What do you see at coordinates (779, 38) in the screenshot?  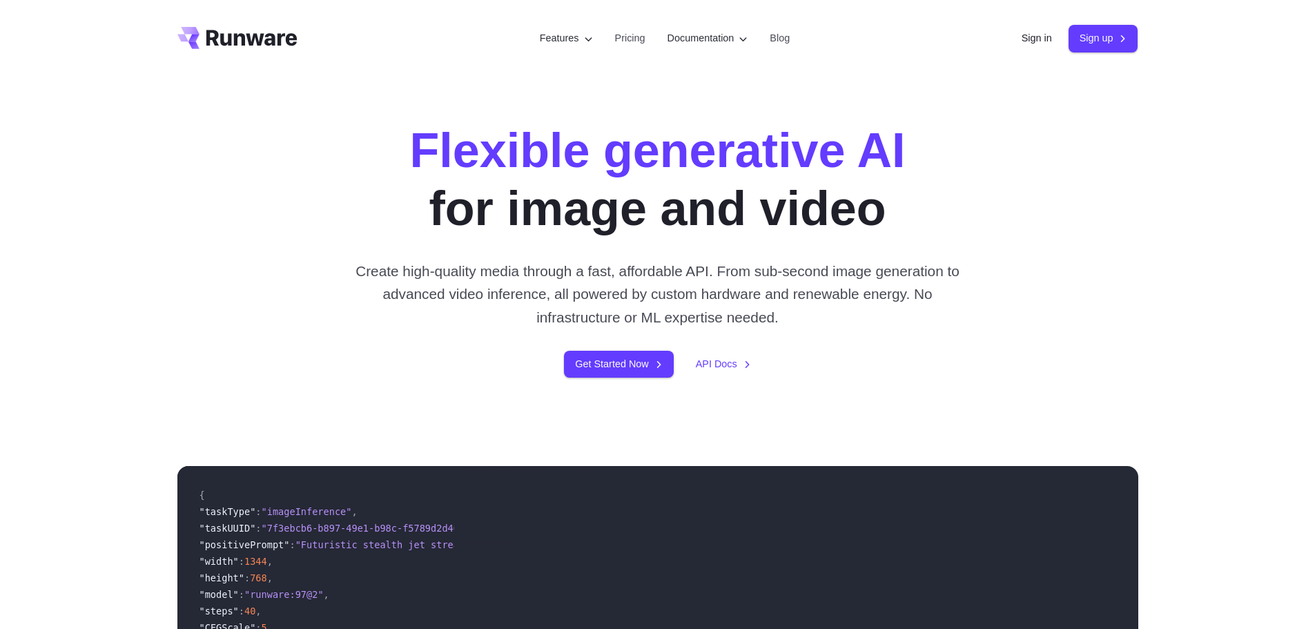 I see `a: Blog` at bounding box center [779, 38].